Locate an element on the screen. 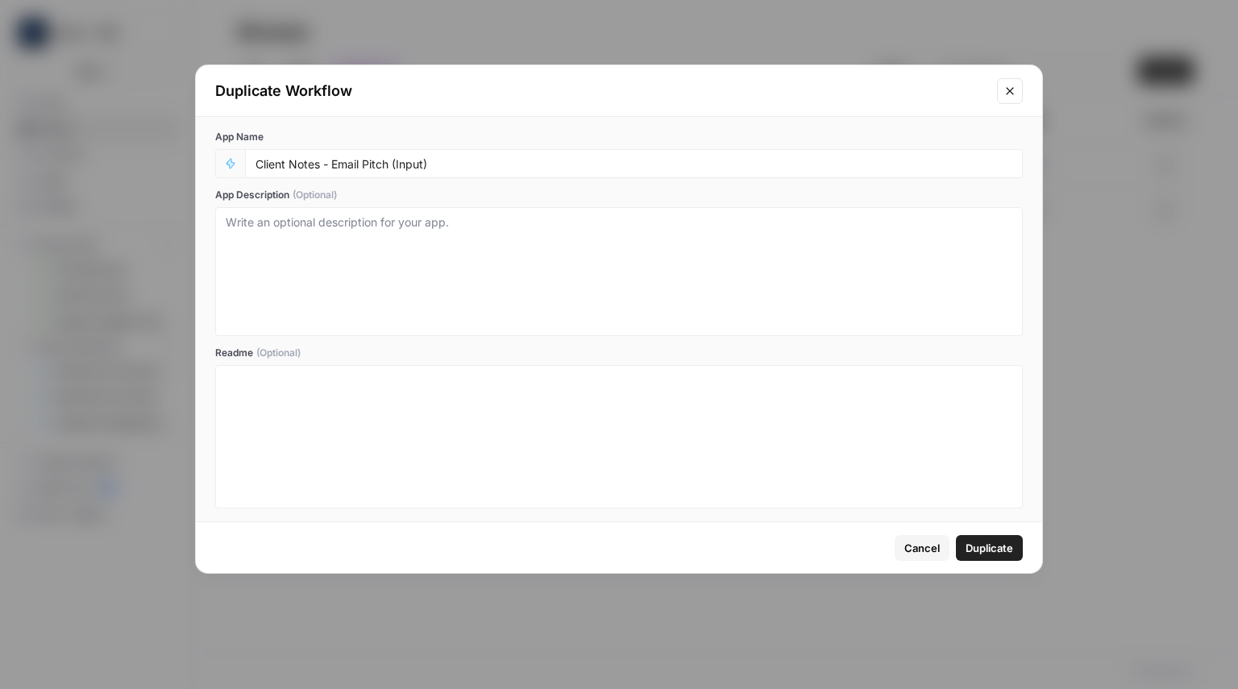 The width and height of the screenshot is (1238, 689). button: Cancel is located at coordinates (922, 548).